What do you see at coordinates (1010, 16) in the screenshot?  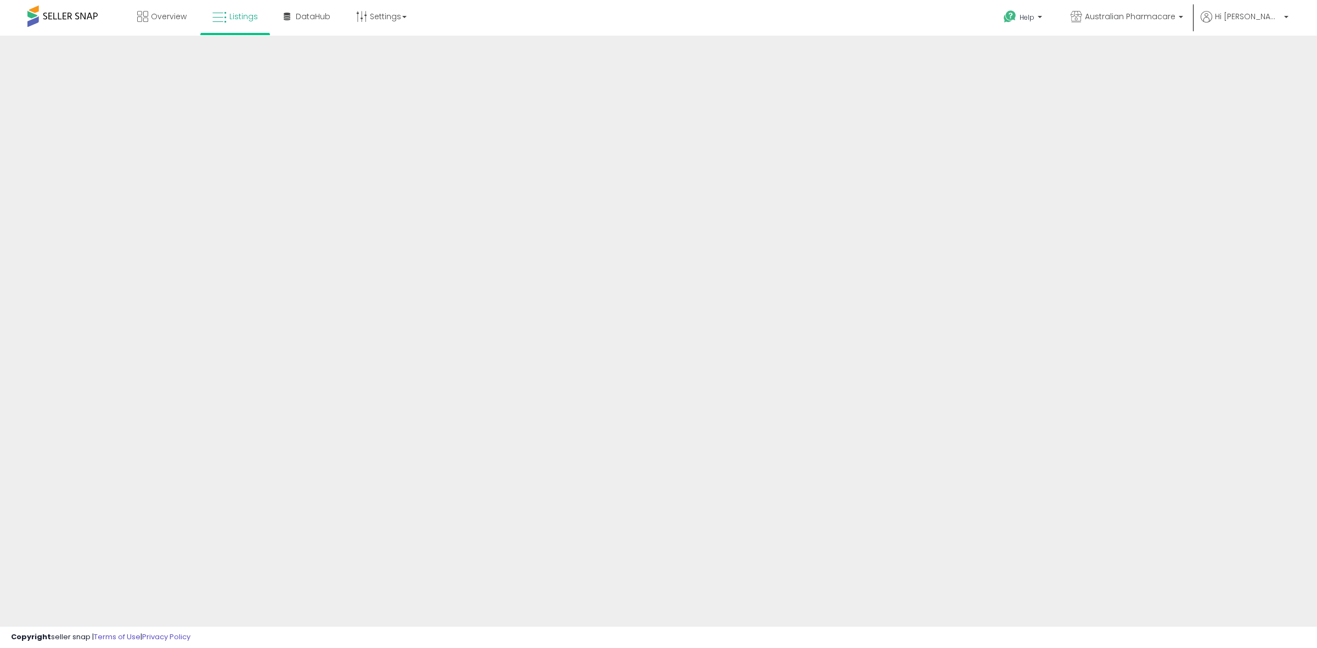 I see `i: Get Help` at bounding box center [1010, 16].